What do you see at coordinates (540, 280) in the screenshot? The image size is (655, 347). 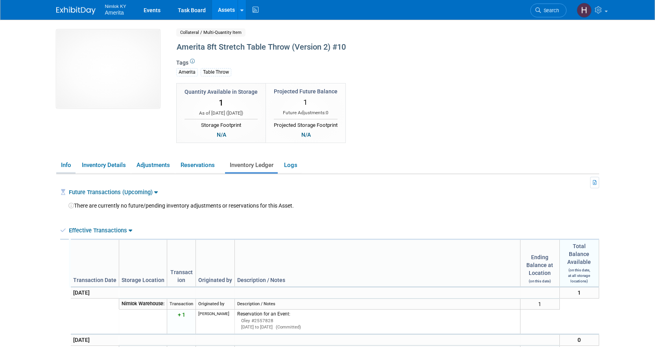 I see `div: (on this date)` at bounding box center [540, 280].